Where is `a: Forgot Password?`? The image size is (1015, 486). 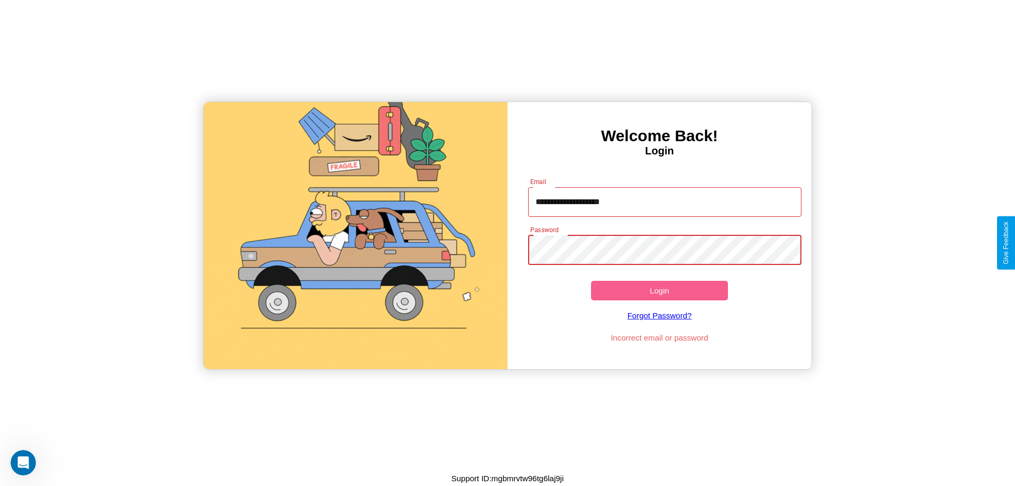 a: Forgot Password? is located at coordinates (660, 315).